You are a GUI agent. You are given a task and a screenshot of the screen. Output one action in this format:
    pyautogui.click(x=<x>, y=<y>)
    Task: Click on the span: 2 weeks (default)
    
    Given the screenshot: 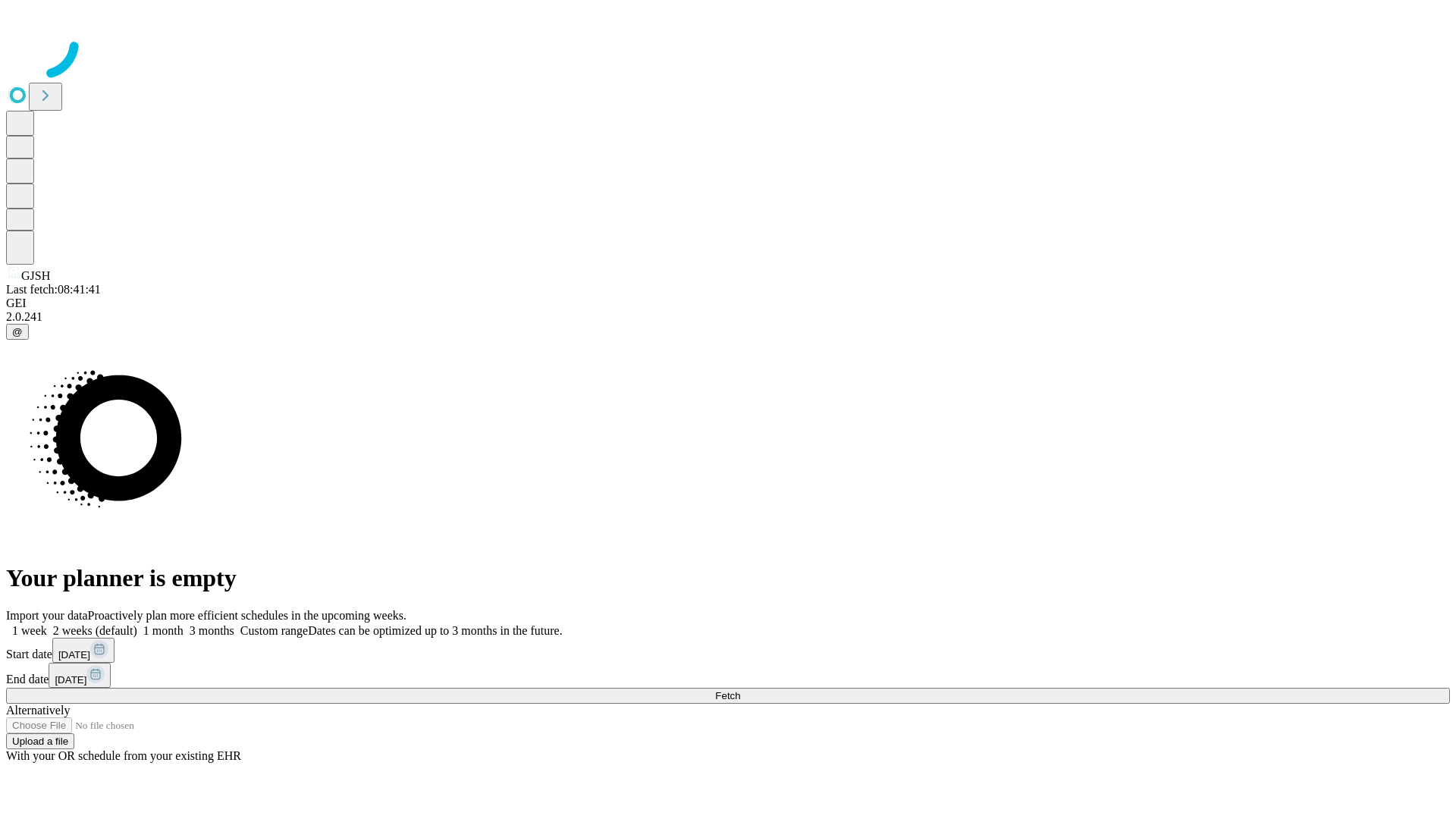 What is the action you would take?
    pyautogui.click(x=94, y=630)
    